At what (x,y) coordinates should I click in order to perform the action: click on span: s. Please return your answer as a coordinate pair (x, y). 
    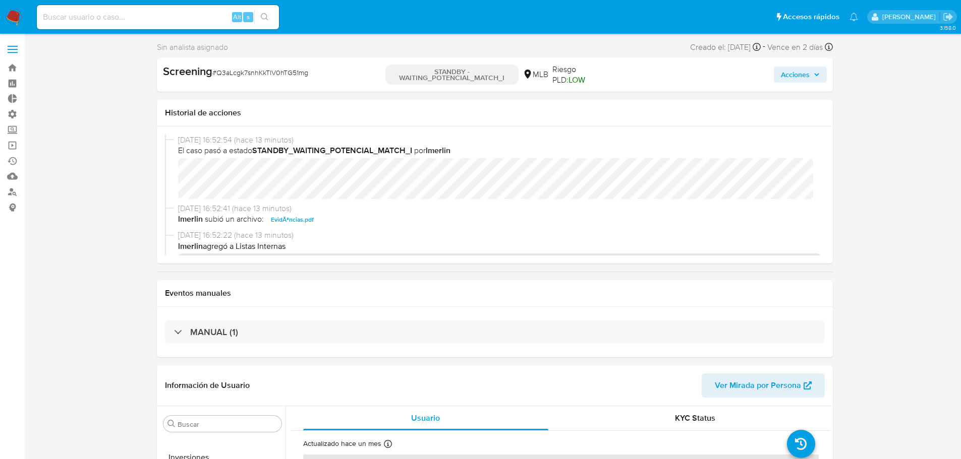
    Looking at the image, I should click on (248, 17).